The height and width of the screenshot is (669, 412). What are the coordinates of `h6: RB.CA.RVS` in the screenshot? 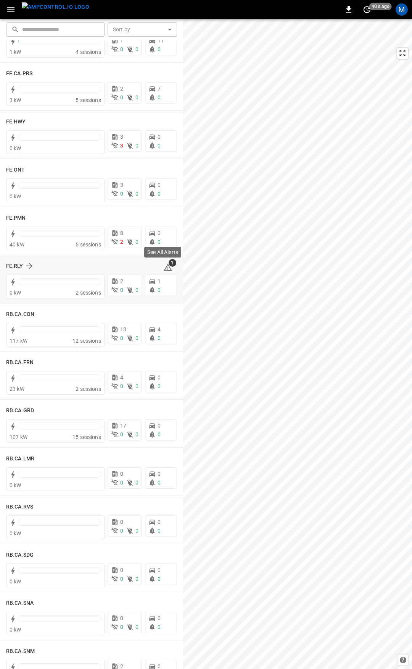 It's located at (19, 507).